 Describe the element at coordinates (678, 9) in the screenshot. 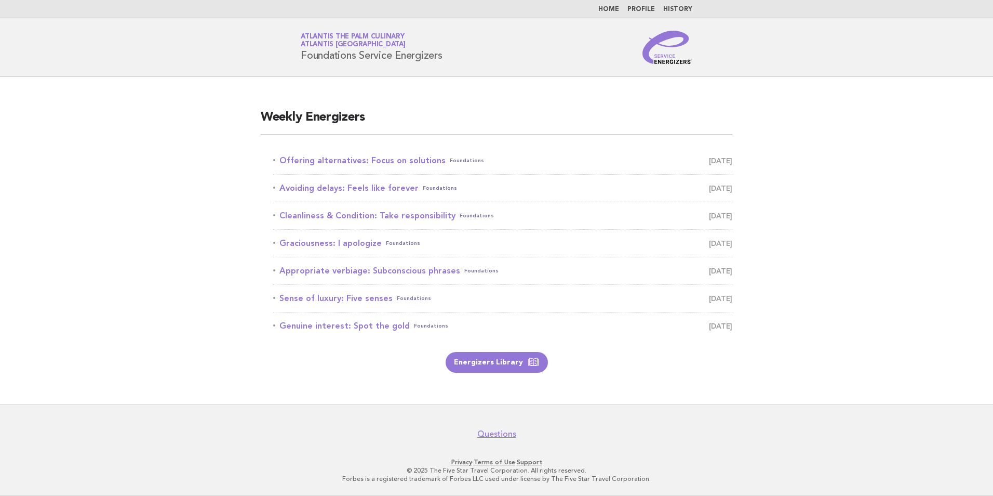

I see `a: History` at that location.